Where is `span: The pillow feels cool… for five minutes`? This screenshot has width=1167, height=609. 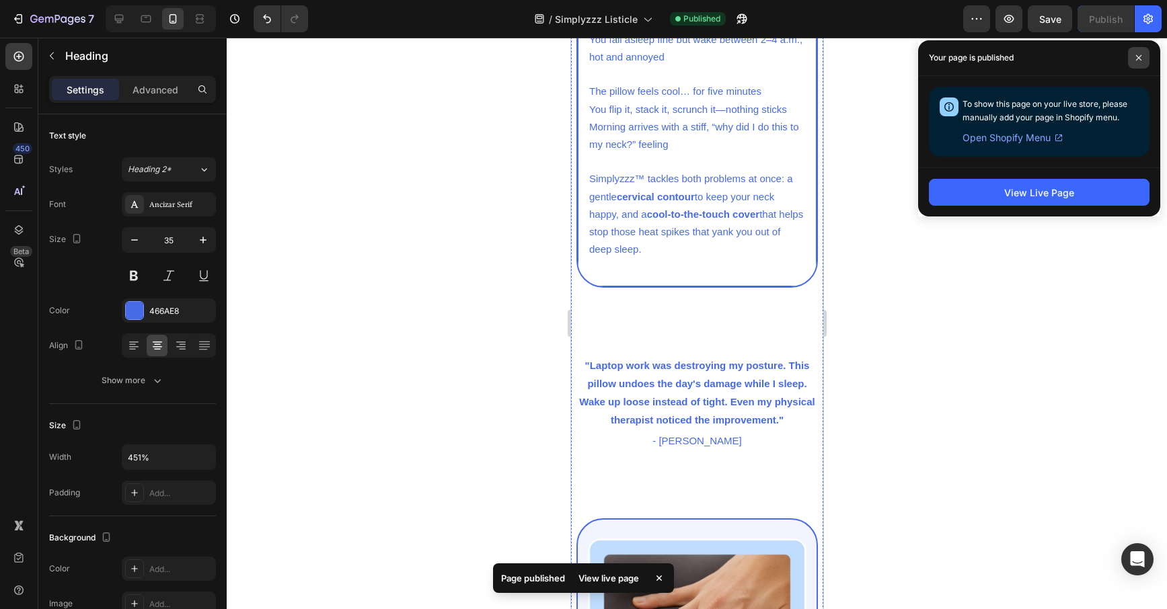
span: The pillow feels cool… for five minutes is located at coordinates (104, 53).